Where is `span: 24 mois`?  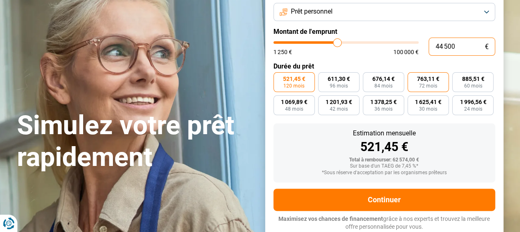 span: 24 mois is located at coordinates (473, 109).